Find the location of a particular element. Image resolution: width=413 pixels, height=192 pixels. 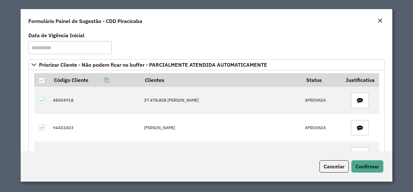

th: Justificativa is located at coordinates (360, 80).